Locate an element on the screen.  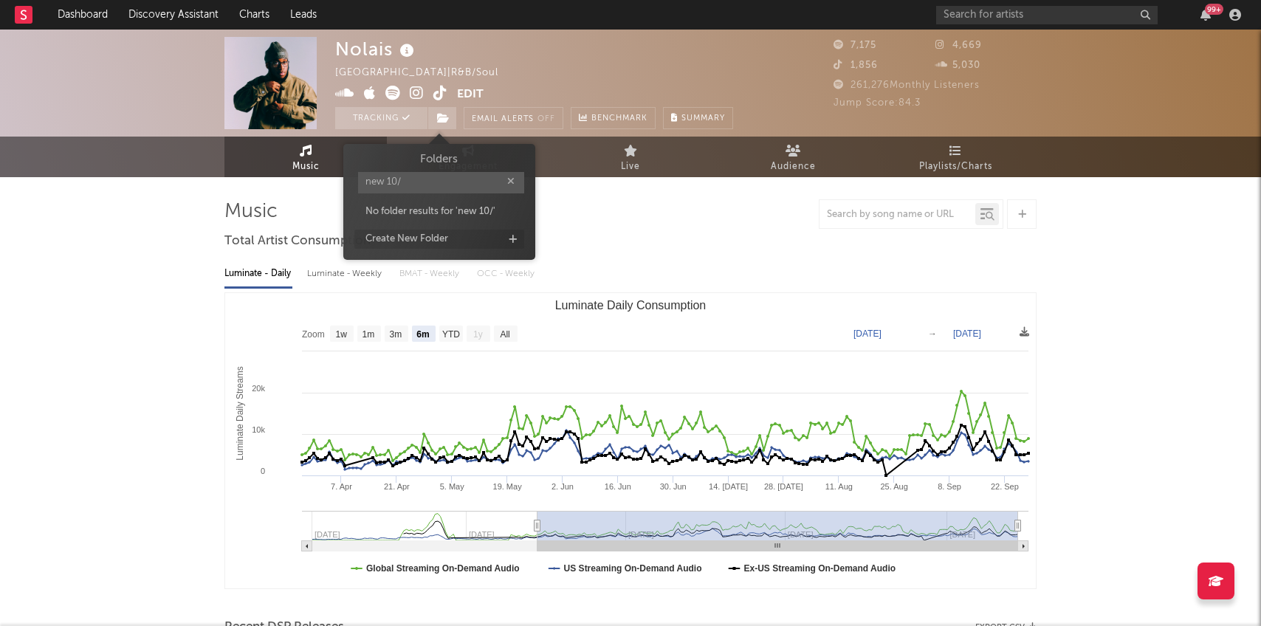
text: 2. Jun is located at coordinates (562, 486).